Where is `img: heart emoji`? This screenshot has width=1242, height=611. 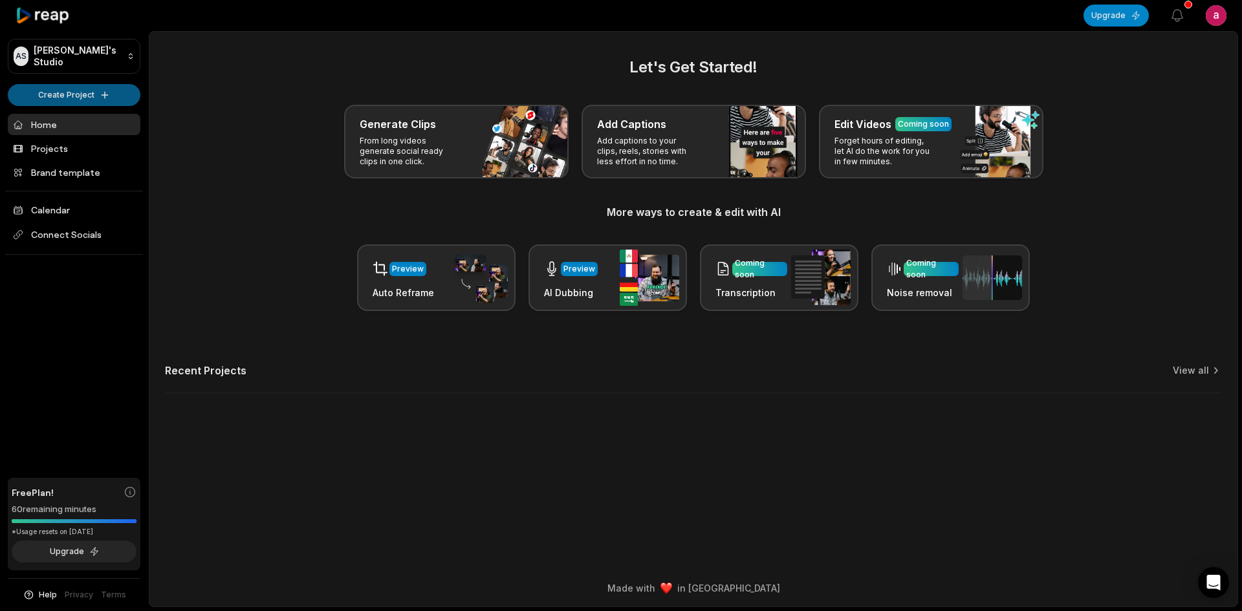
img: heart emoji is located at coordinates (666, 589).